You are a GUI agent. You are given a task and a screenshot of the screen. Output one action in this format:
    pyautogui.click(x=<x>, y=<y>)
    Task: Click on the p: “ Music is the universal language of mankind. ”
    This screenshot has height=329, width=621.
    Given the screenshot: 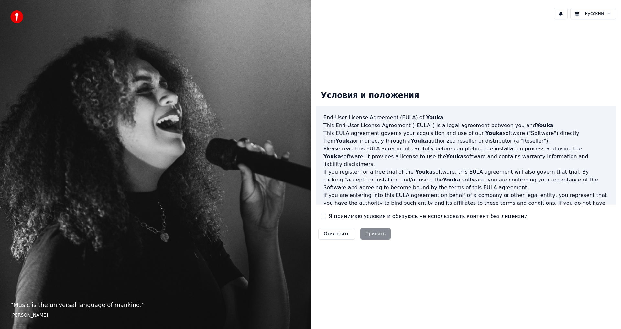 What is the action you would take?
    pyautogui.click(x=155, y=305)
    